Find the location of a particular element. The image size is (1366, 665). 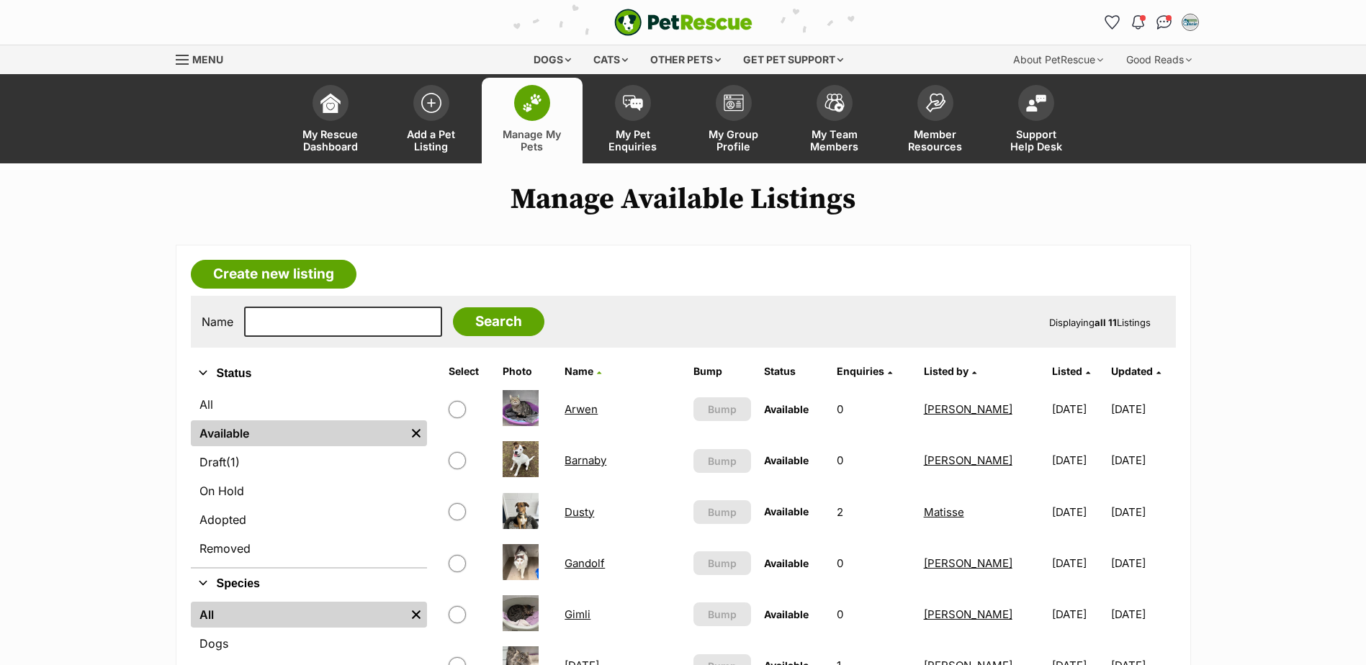

ul: Account quick links is located at coordinates (1152, 22).